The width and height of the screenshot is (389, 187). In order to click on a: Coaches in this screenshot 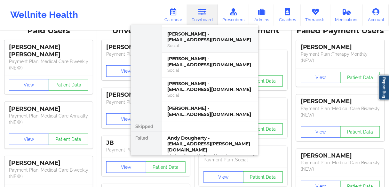, I will do `click(287, 15)`.